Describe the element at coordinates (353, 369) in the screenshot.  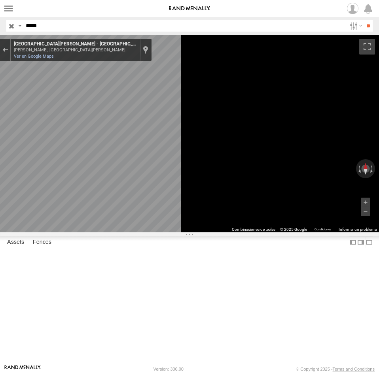
I see `a: Terms and Conditions` at that location.